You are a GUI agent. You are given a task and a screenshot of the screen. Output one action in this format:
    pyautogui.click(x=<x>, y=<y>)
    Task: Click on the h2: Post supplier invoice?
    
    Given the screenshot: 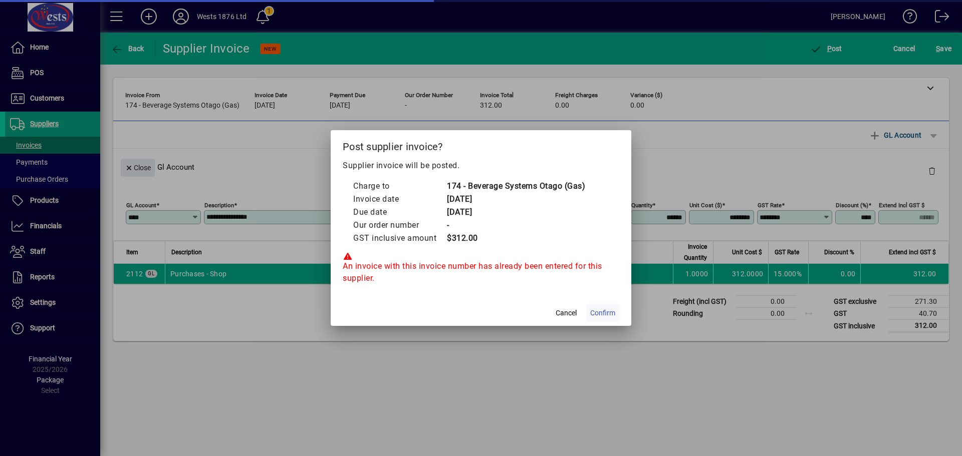 What is the action you would take?
    pyautogui.click(x=481, y=145)
    